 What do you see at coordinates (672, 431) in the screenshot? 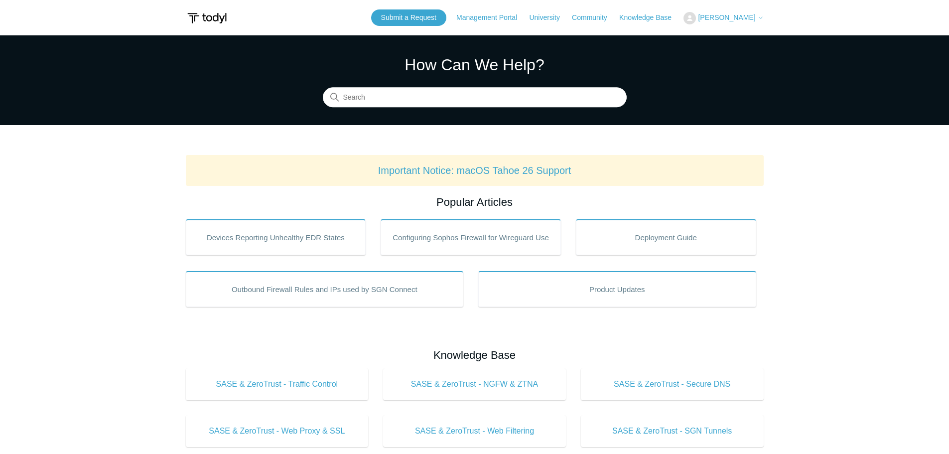
I see `a: SASE & ZeroTrust - SGN Tunnels` at bounding box center [672, 431].